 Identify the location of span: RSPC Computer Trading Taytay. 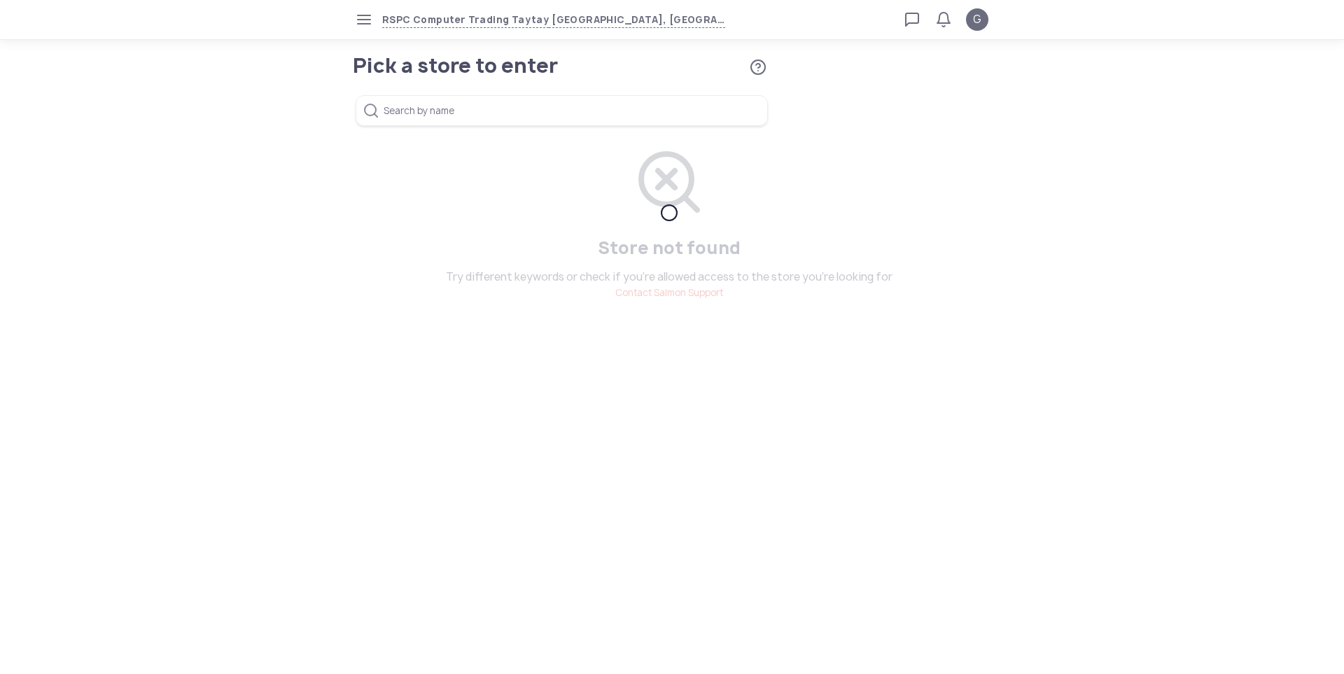
(465, 20).